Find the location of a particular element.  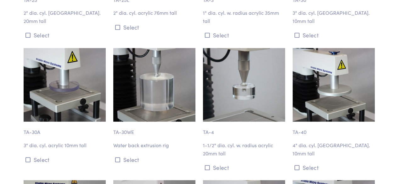

p: TA-4 is located at coordinates (244, 129).